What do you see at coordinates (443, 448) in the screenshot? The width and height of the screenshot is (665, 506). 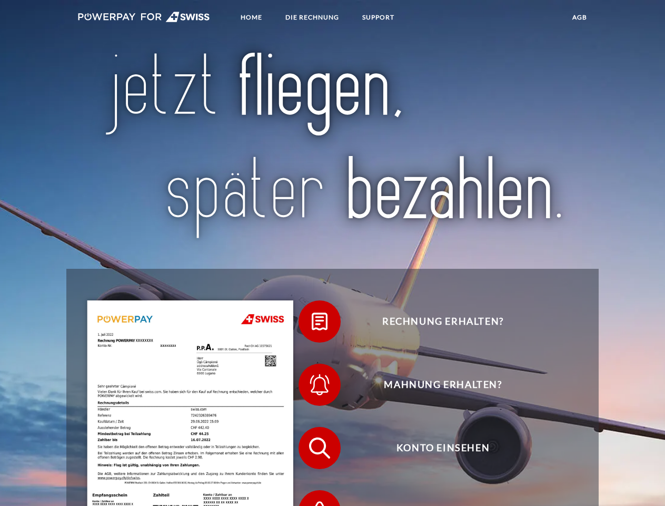 I see `span: Konto einsehen` at bounding box center [443, 448].